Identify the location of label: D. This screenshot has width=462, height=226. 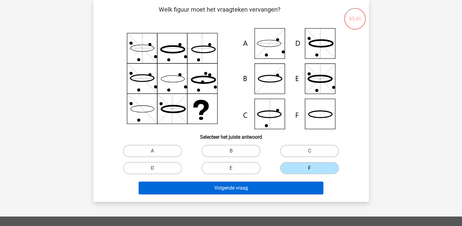
(152, 168).